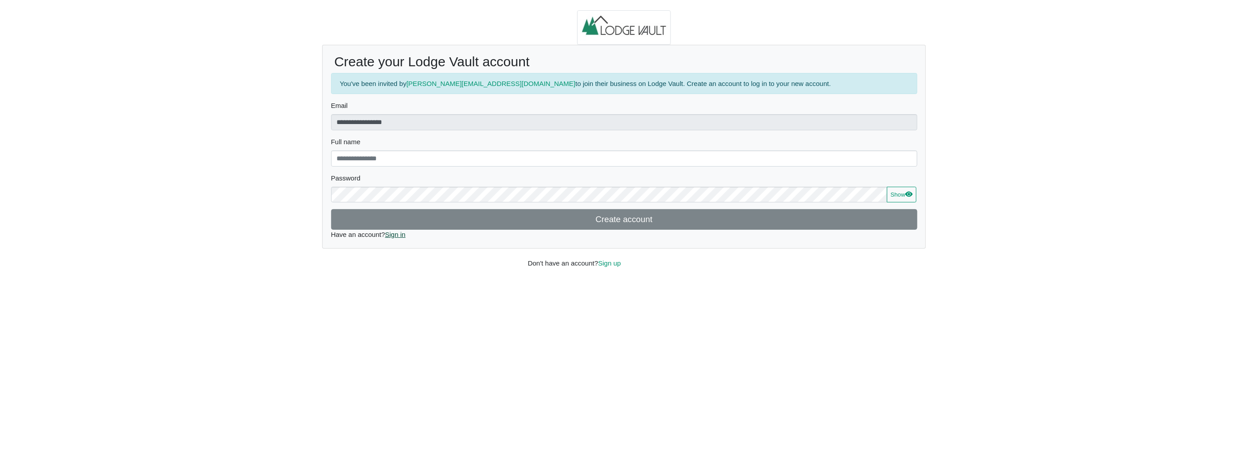 This screenshot has width=1248, height=472. Describe the element at coordinates (624, 62) in the screenshot. I see `h2: Create your Lodge Vault account` at that location.